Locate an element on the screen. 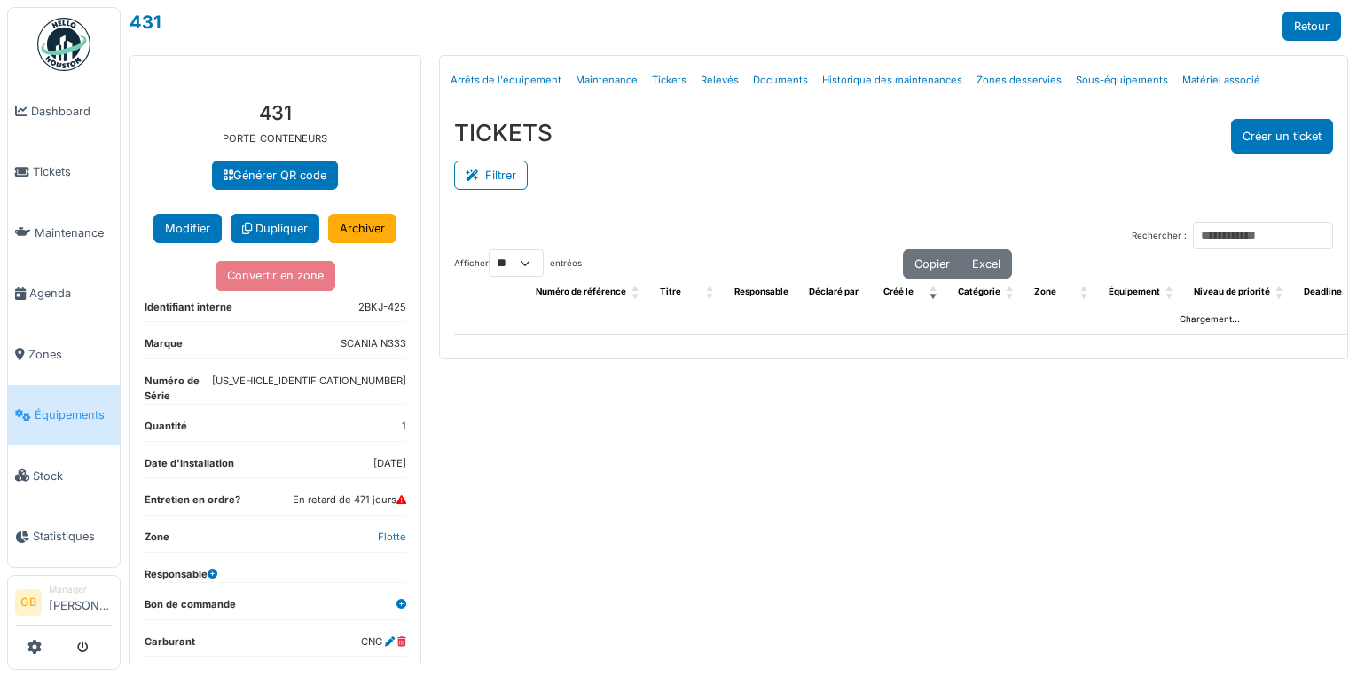 This screenshot has height=677, width=1357. span: Zones is located at coordinates (70, 354).